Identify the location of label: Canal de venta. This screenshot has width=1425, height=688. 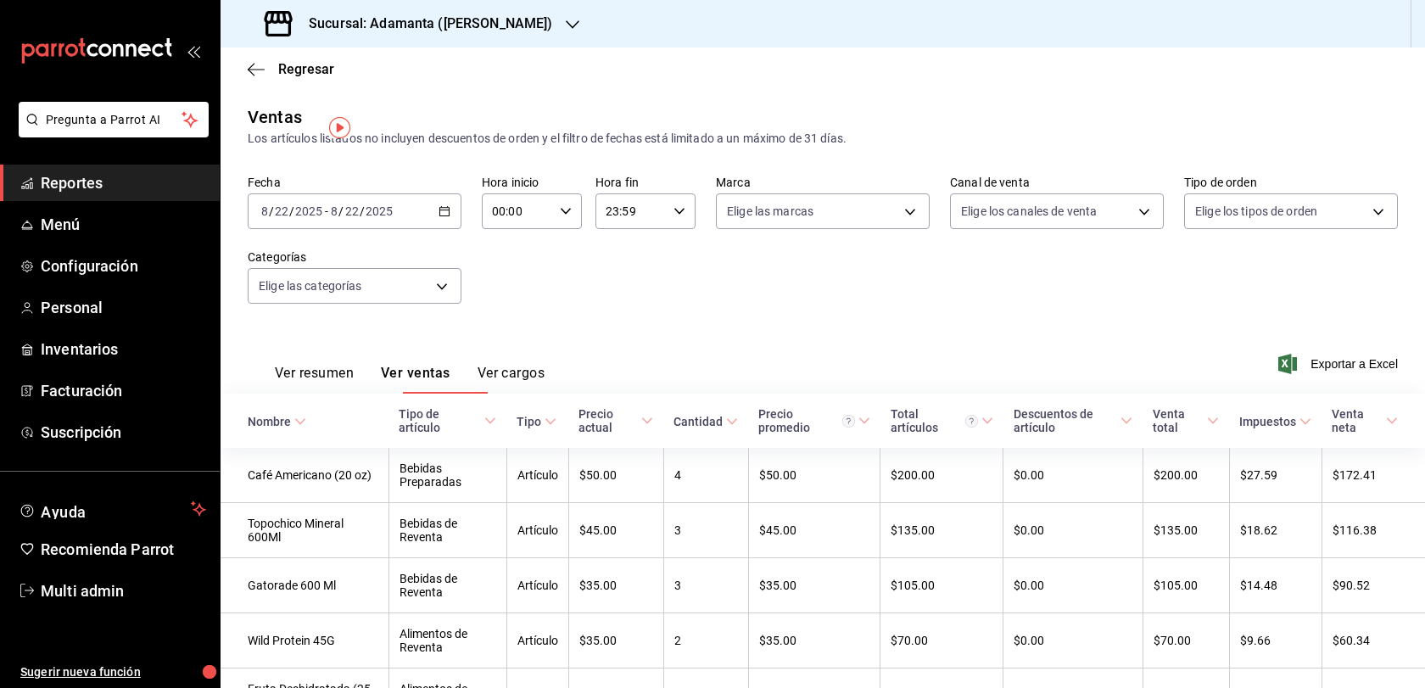
(1057, 182).